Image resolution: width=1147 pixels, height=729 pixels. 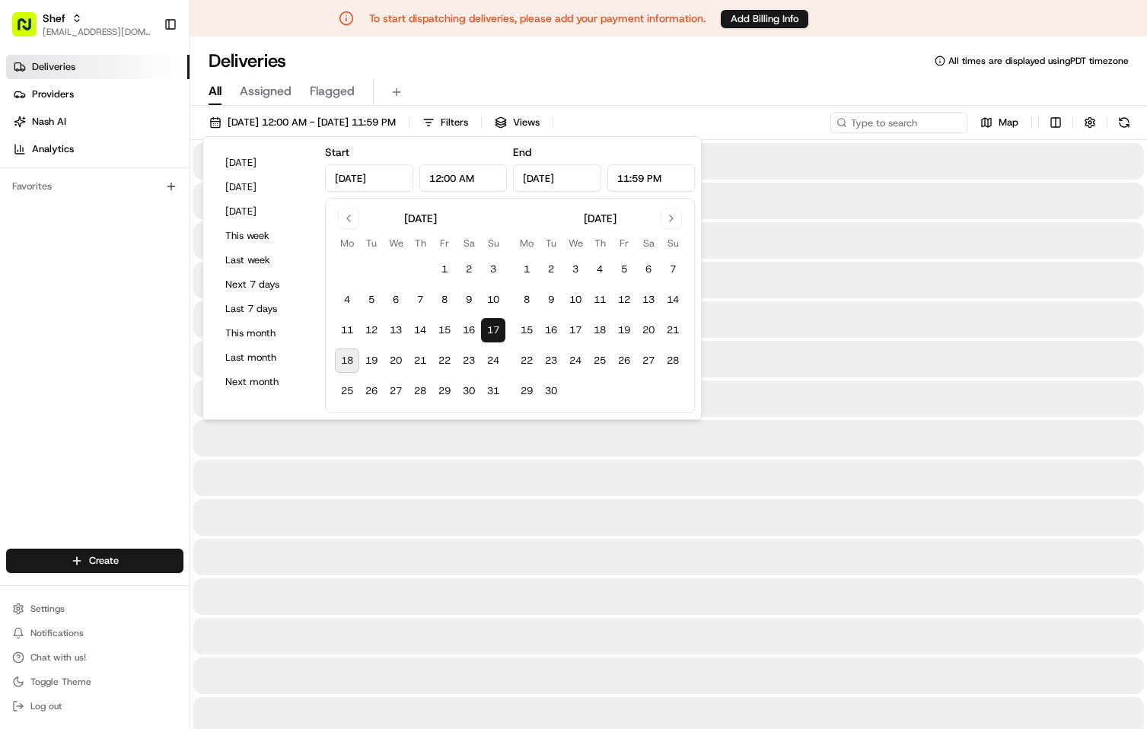 What do you see at coordinates (215, 91) in the screenshot?
I see `span: All` at bounding box center [215, 91].